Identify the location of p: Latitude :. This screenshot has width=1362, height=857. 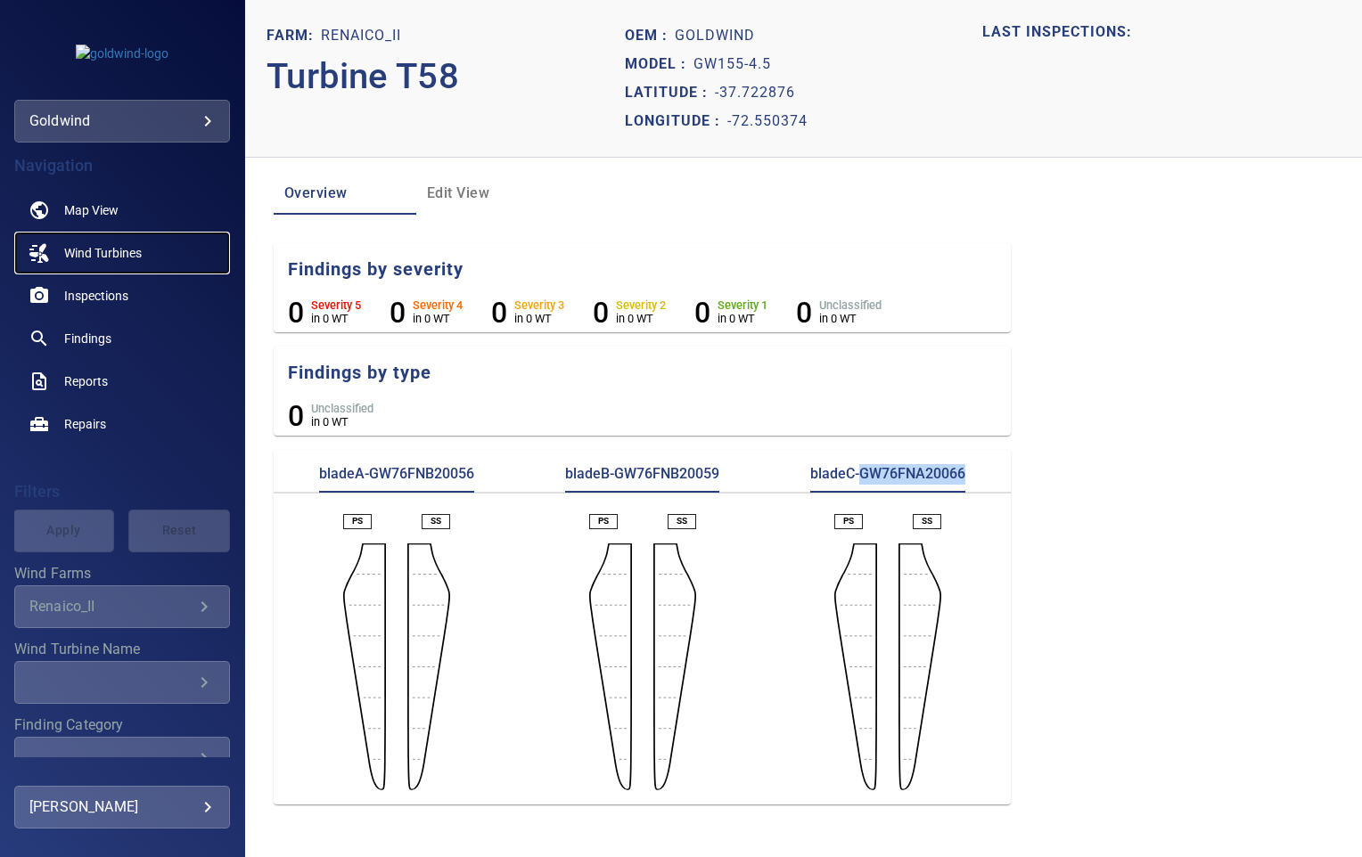
(669, 93).